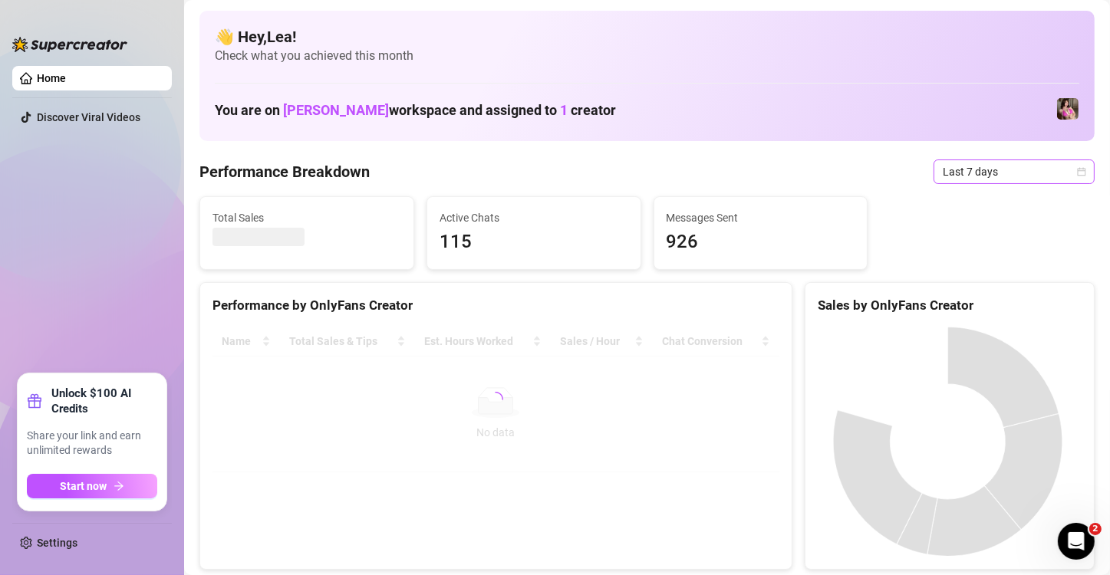  Describe the element at coordinates (495, 400) in the screenshot. I see `span: loading` at that location.